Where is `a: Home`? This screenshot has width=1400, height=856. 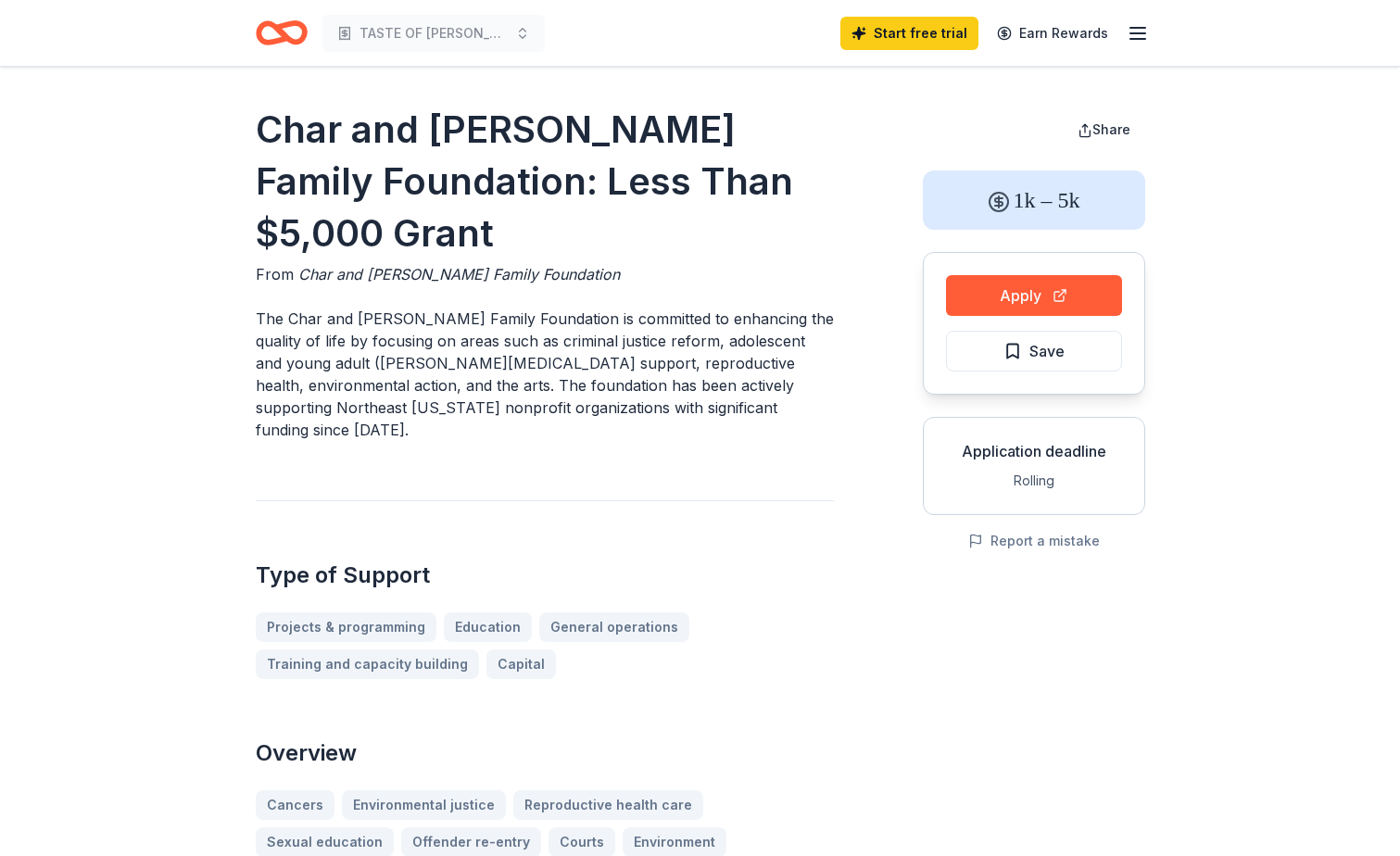
a: Home is located at coordinates (282, 32).